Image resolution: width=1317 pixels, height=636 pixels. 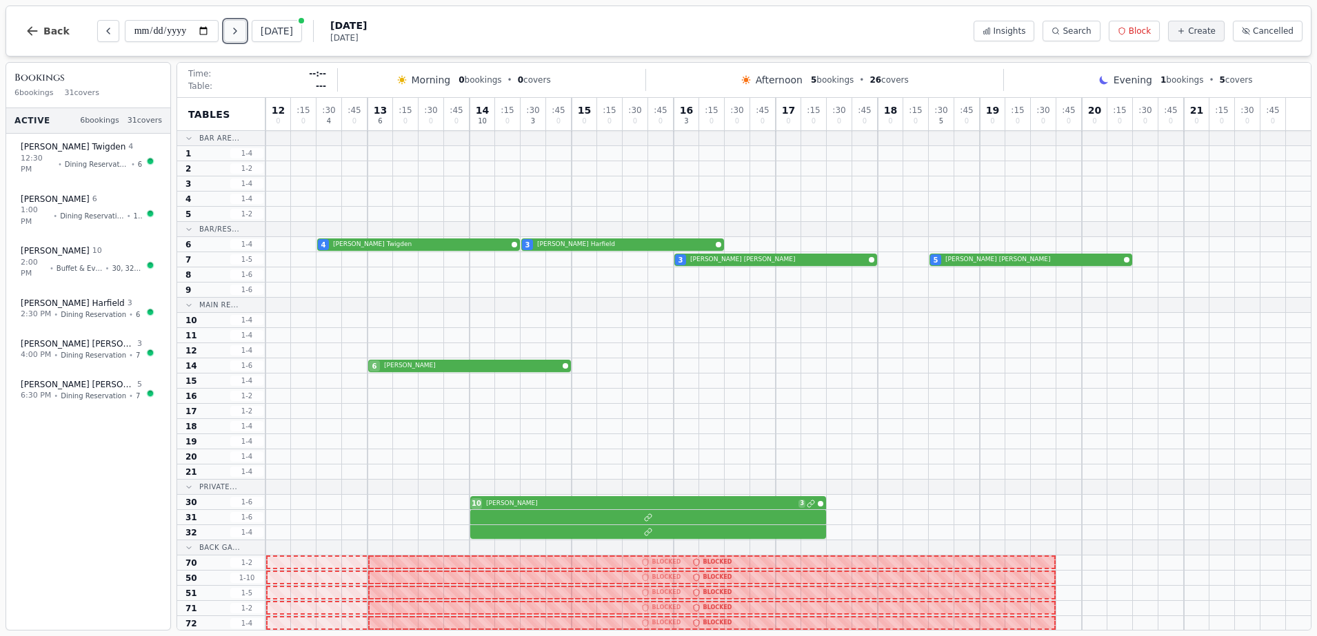 What do you see at coordinates (191, 503) in the screenshot?
I see `span: 30` at bounding box center [191, 503].